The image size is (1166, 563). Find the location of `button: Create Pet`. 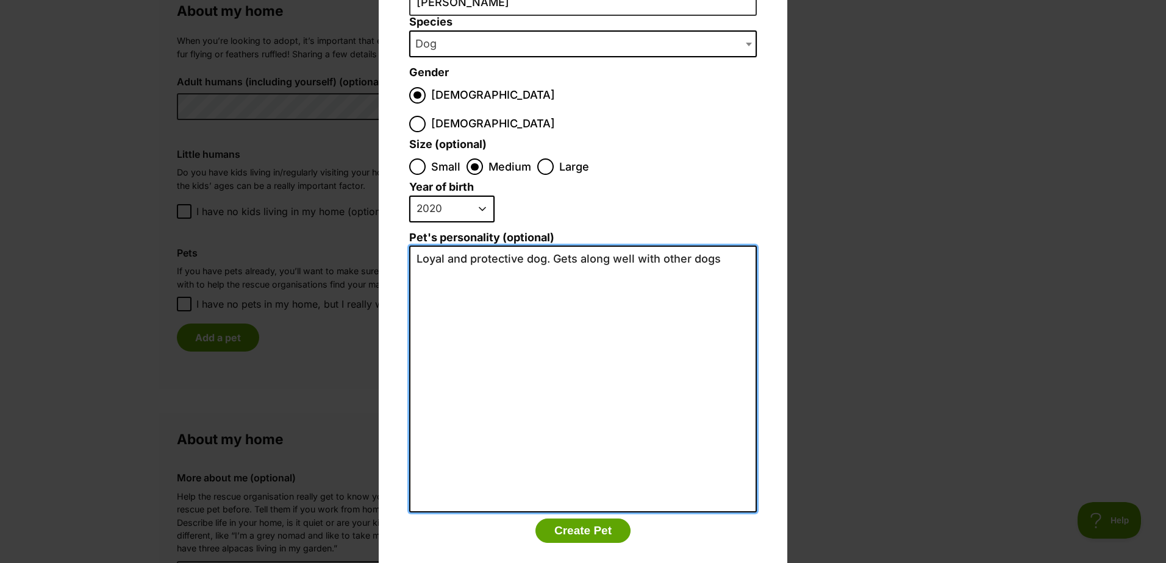

button: Create Pet is located at coordinates (583, 531).